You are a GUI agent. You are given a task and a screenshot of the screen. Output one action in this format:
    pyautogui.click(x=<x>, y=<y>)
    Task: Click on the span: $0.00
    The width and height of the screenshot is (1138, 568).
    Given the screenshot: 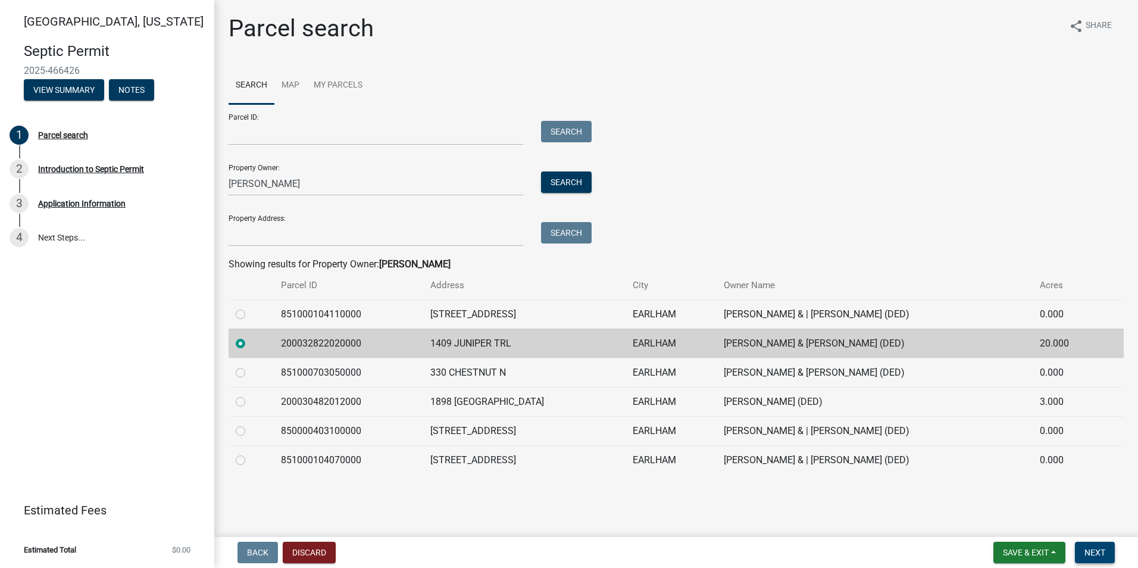 What is the action you would take?
    pyautogui.click(x=181, y=549)
    